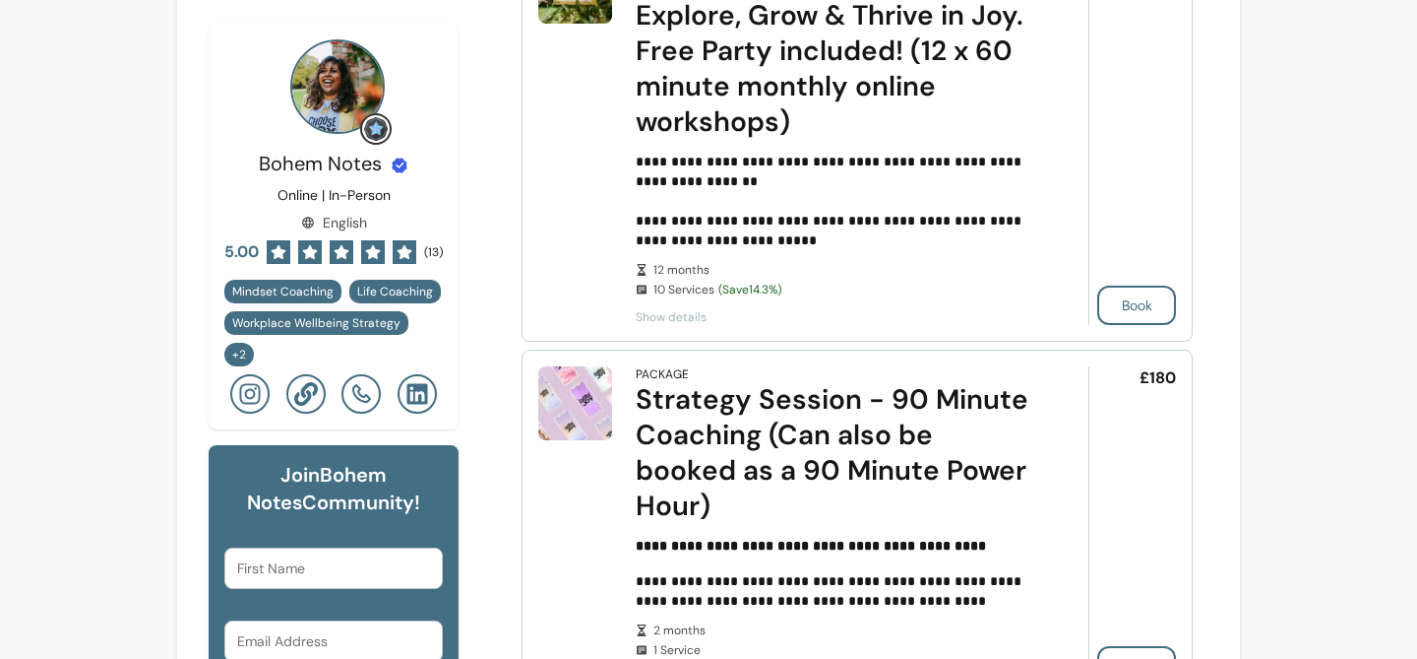 This screenshot has height=659, width=1417. I want to click on span: Life Coaching, so click(395, 291).